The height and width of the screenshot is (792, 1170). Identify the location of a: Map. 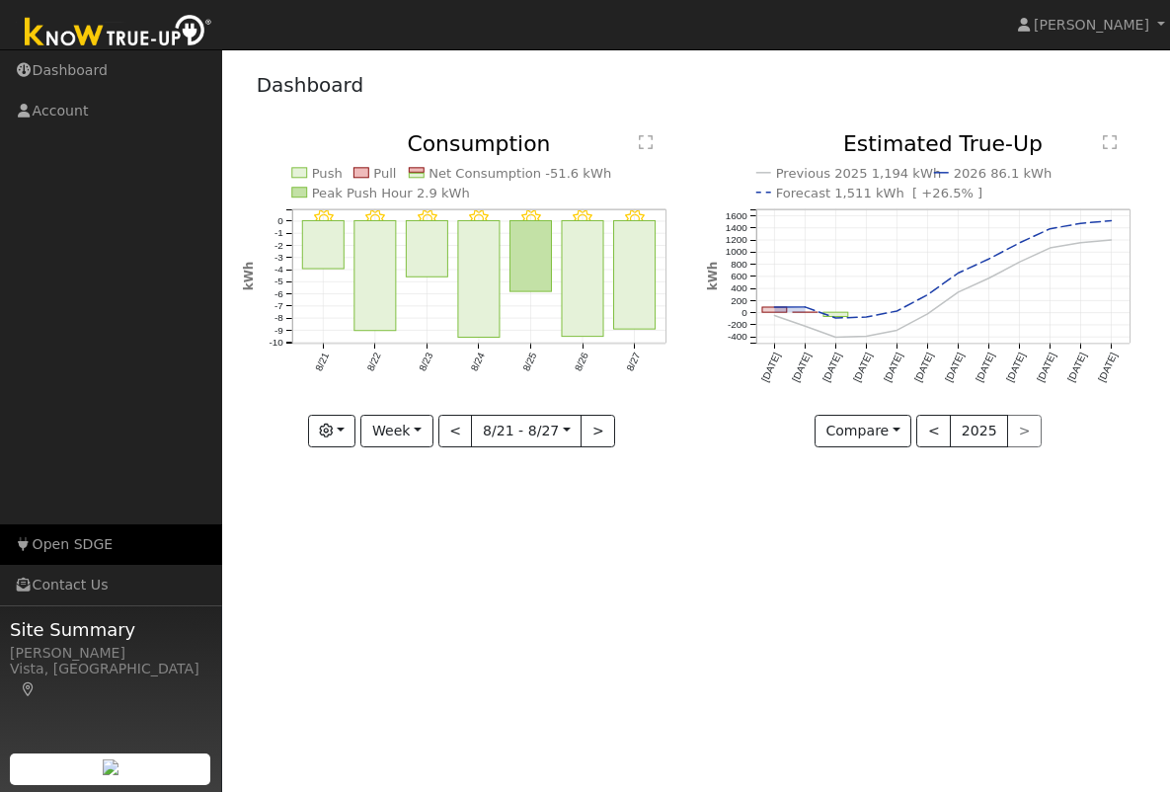
(29, 689).